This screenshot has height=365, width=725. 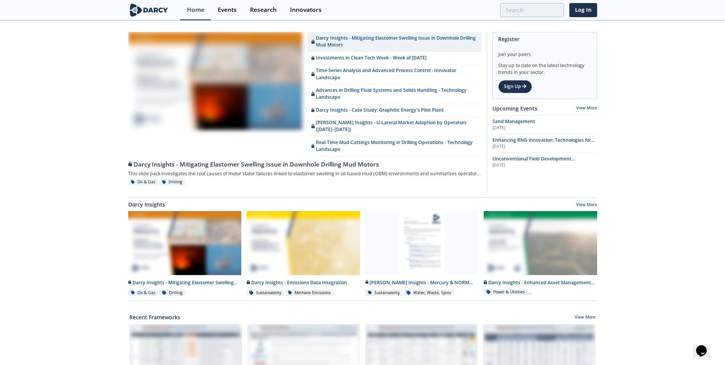 I want to click on div: Water, Waste, Spills, so click(x=429, y=293).